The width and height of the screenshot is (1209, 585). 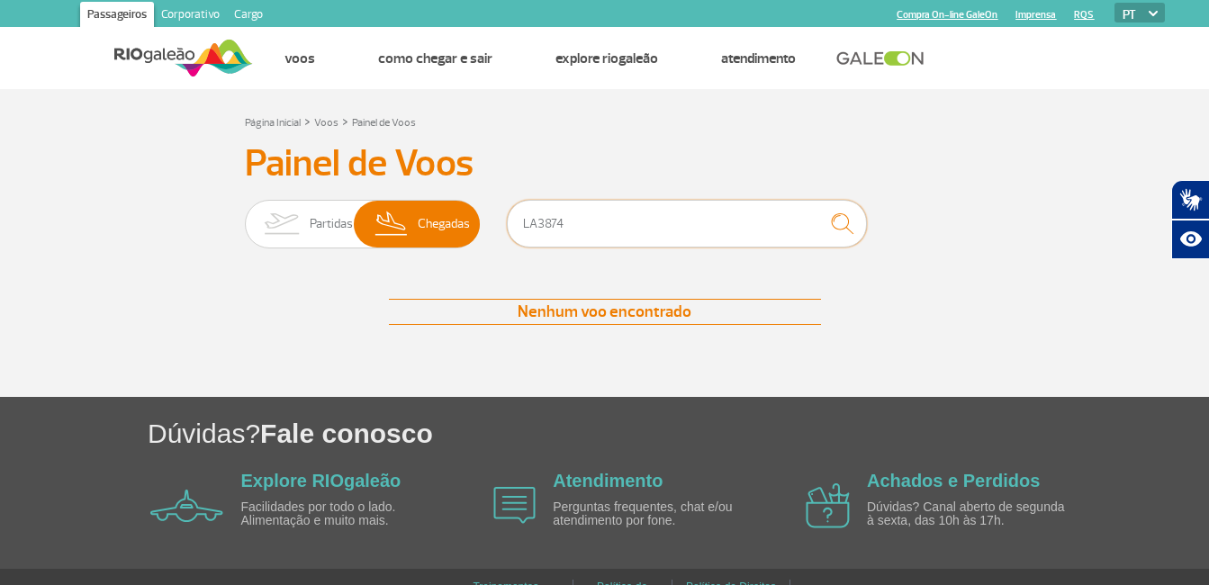 What do you see at coordinates (347, 433) in the screenshot?
I see `span: Fale conosco` at bounding box center [347, 433].